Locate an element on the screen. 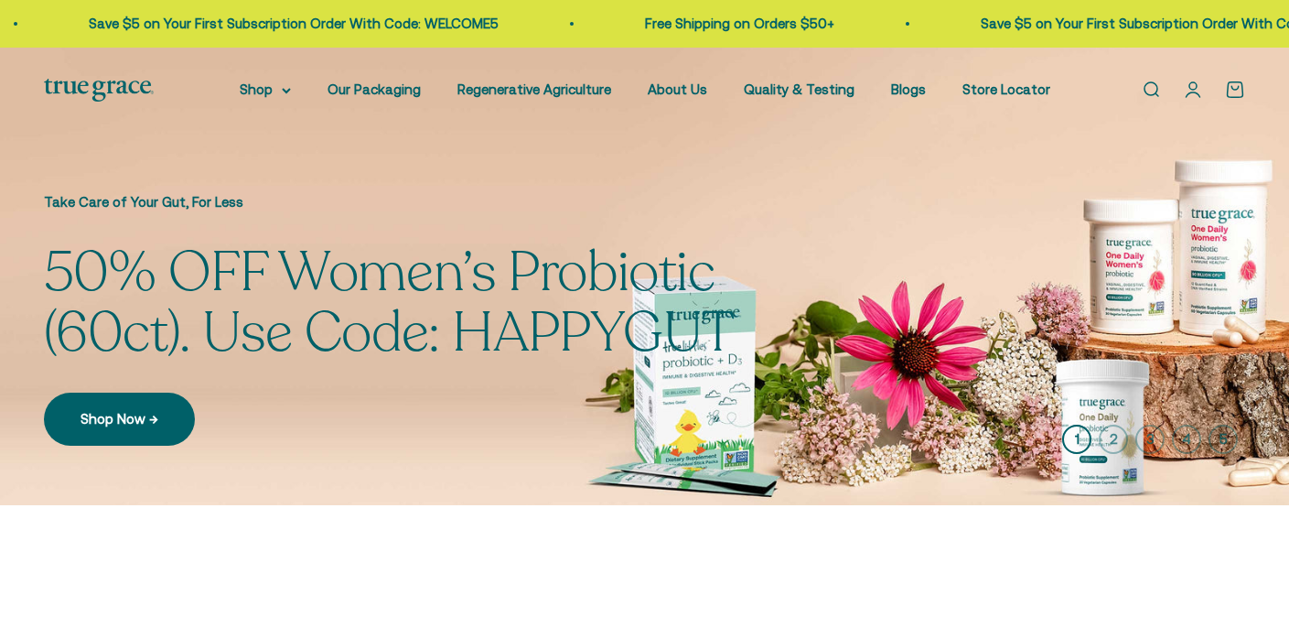 This screenshot has height=638, width=1289. a: Blogs is located at coordinates (909, 89).